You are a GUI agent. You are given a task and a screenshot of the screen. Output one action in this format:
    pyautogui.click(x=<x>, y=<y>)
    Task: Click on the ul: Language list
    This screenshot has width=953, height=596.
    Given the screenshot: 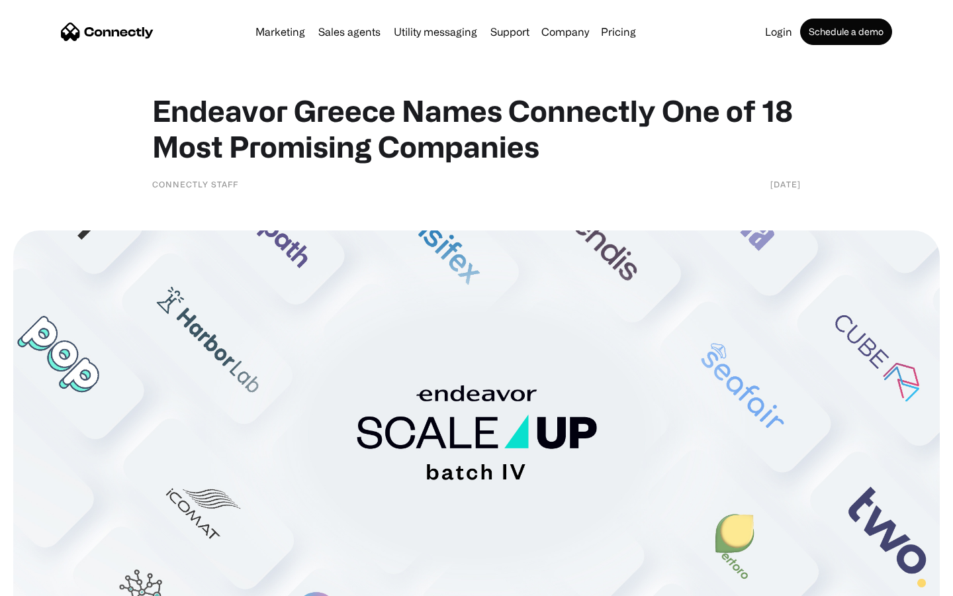 What is the action you would take?
    pyautogui.click(x=53, y=582)
    